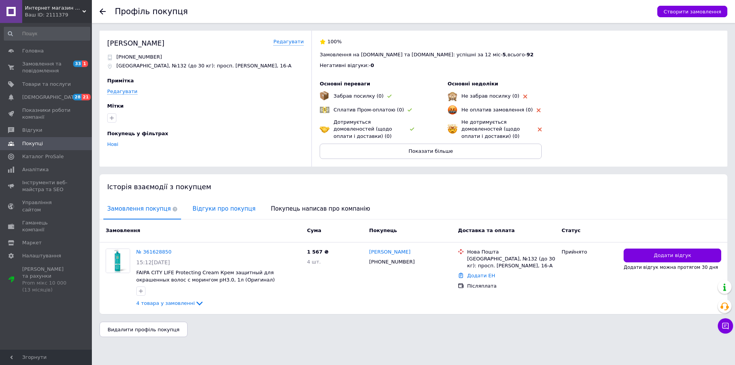 This screenshot has height=365, width=735. I want to click on span: Інструменти веб-майстра та SEO, so click(46, 186).